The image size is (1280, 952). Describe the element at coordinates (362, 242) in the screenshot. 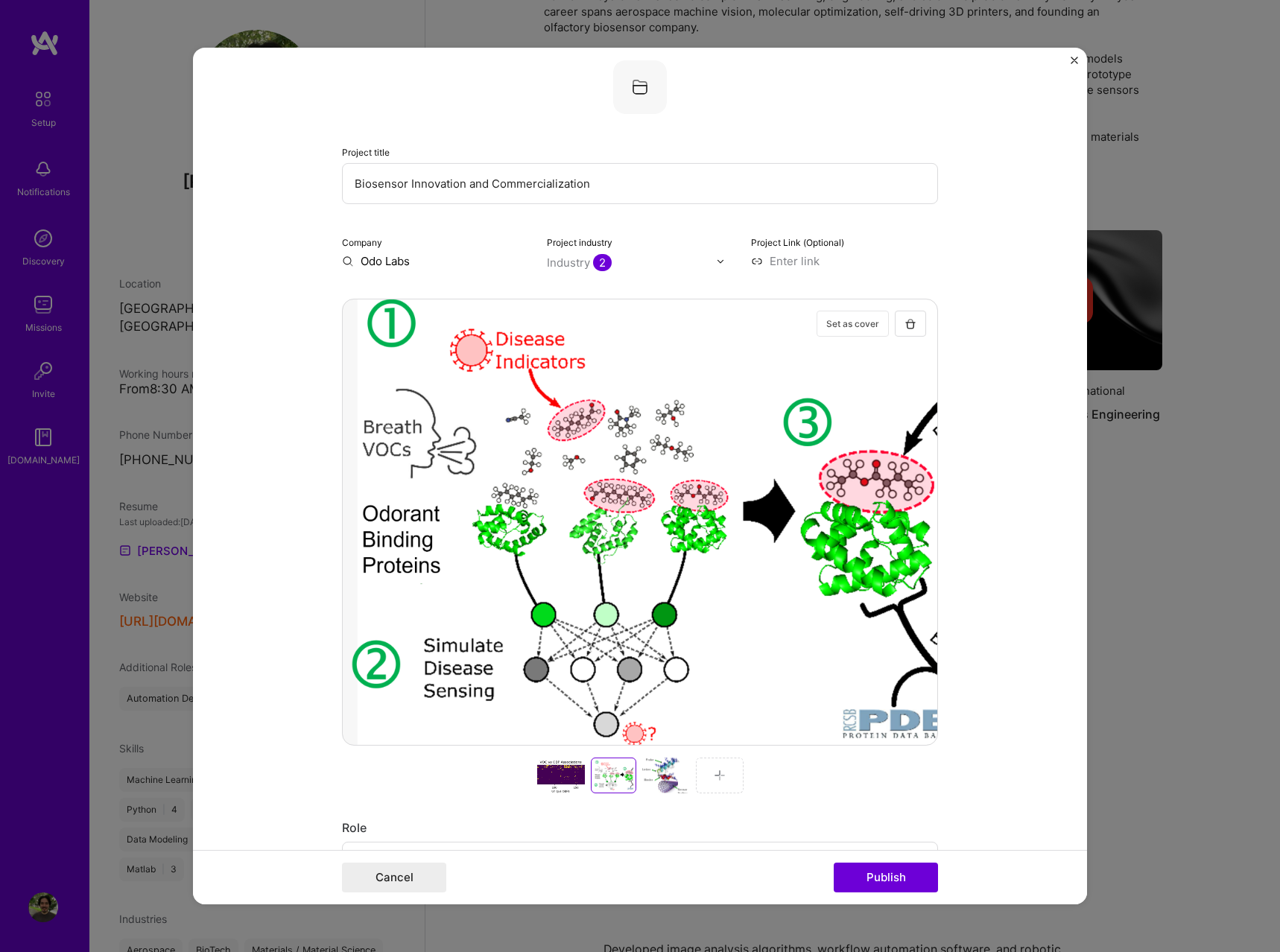

I see `label: Company` at that location.